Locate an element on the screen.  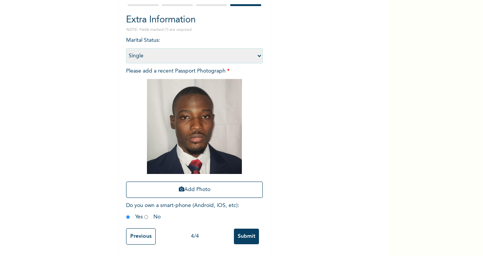
button: Add Photo is located at coordinates (194, 189).